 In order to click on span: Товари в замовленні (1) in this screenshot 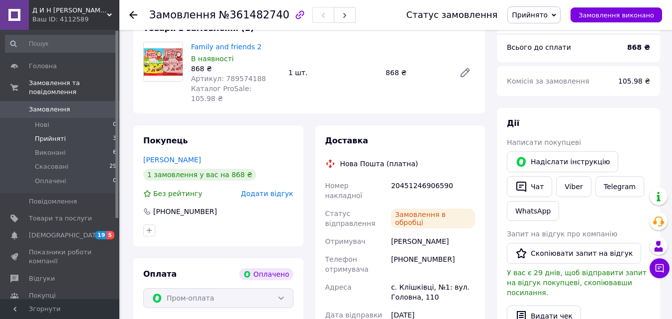, I will do `click(199, 28)`.